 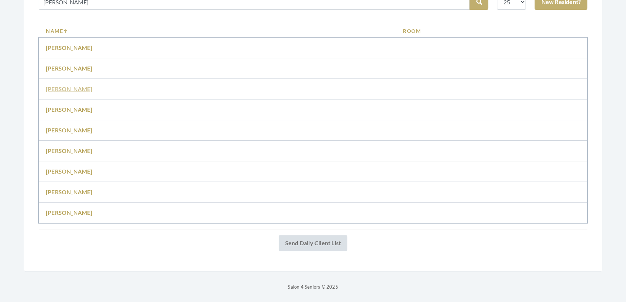 I want to click on p: Salon 4 Seniors © 2025, so click(x=313, y=286).